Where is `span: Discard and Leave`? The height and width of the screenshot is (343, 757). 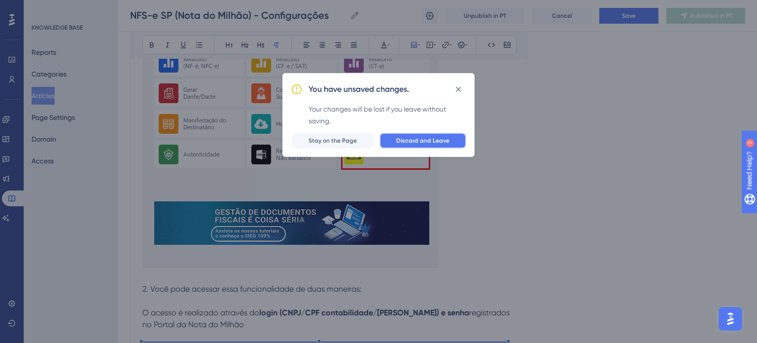 span: Discard and Leave is located at coordinates (423, 140).